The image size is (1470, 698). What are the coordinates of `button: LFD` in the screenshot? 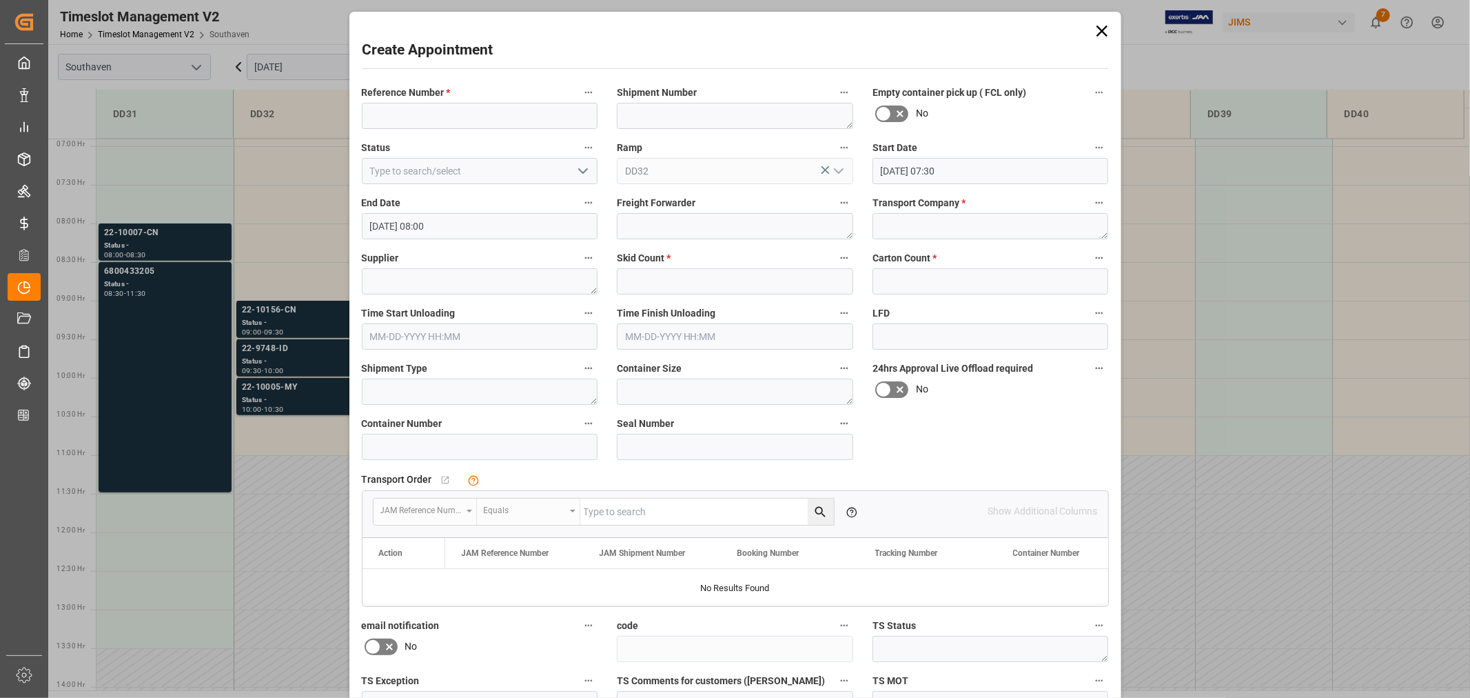 It's located at (1099, 313).